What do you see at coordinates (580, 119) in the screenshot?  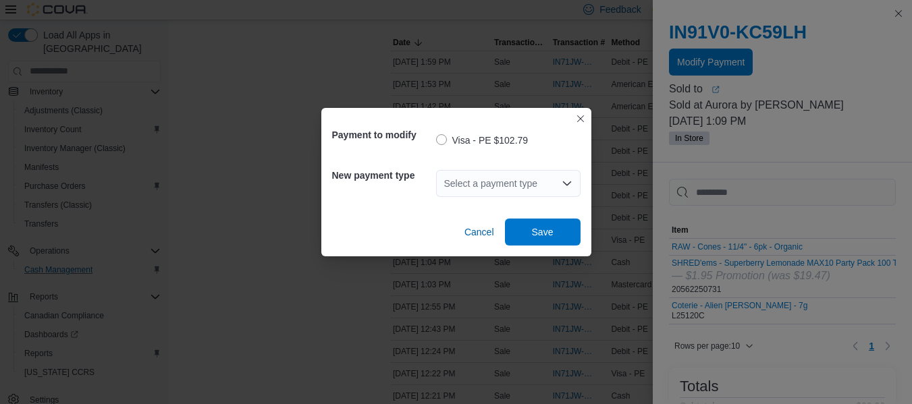 I see `button: Closes this modal window` at bounding box center [580, 119].